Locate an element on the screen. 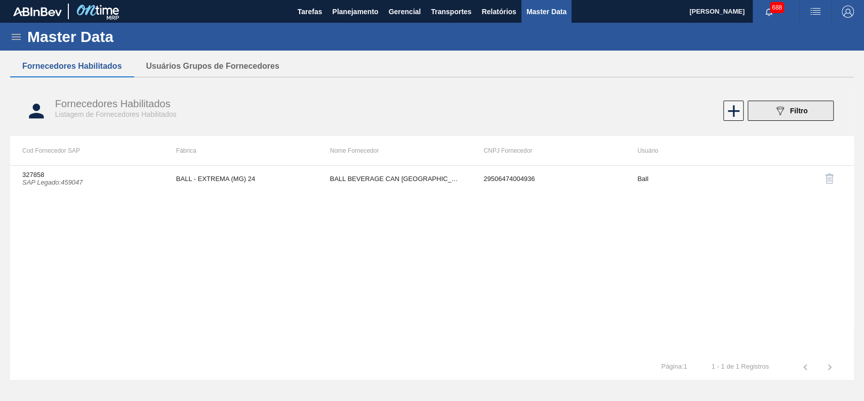  span: Gerencial is located at coordinates (405, 12).